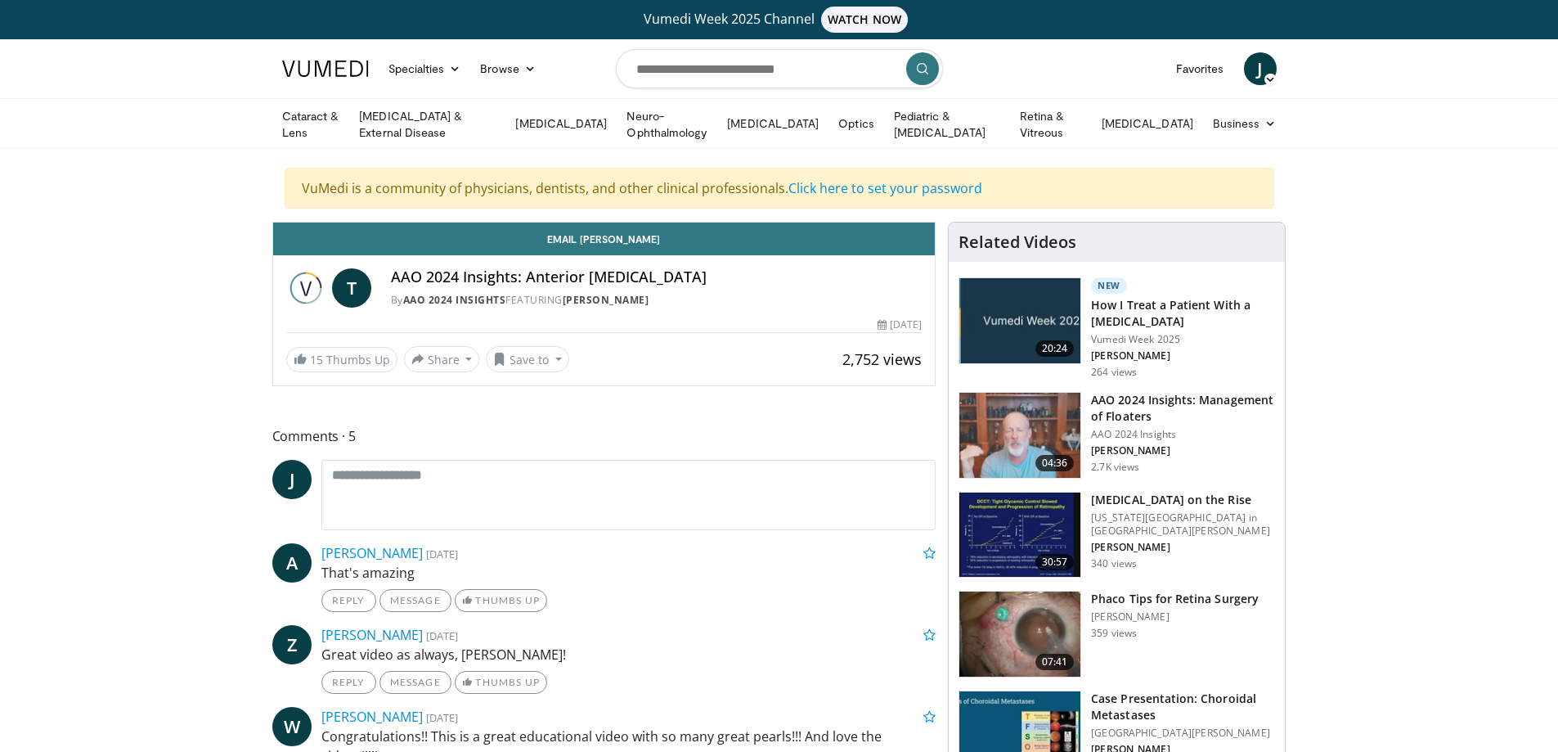  Describe the element at coordinates (667, 124) in the screenshot. I see `a: Neuro-Ophthalmology` at that location.